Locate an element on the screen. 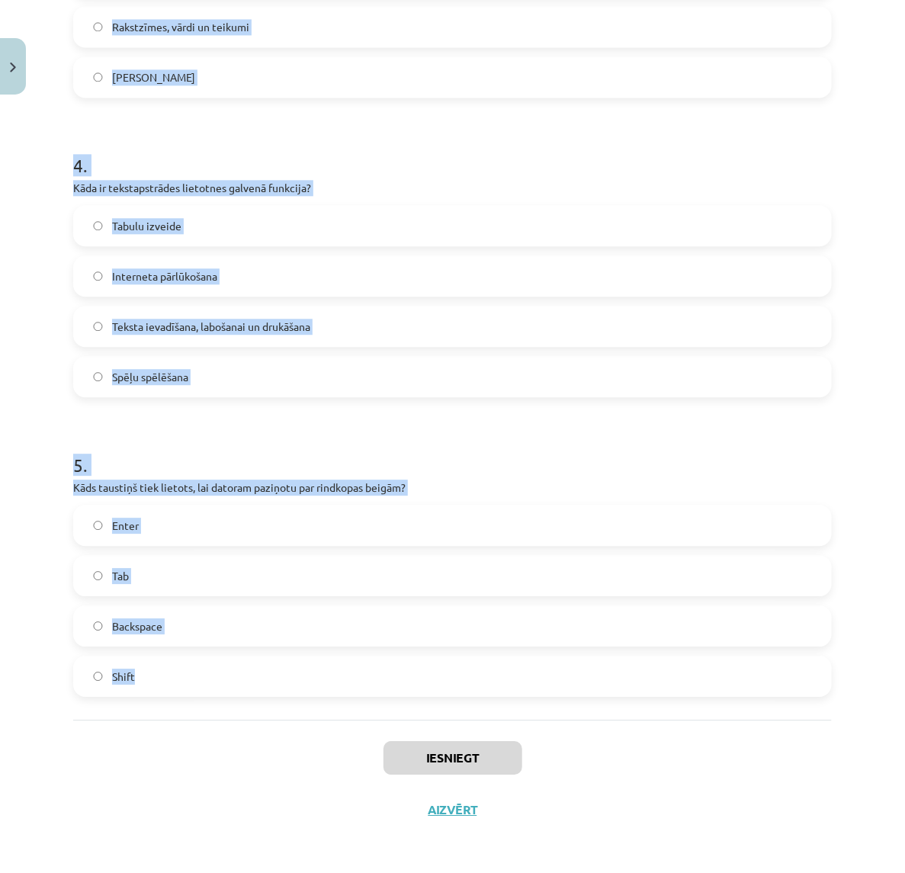  input: Enter is located at coordinates (98, 525).